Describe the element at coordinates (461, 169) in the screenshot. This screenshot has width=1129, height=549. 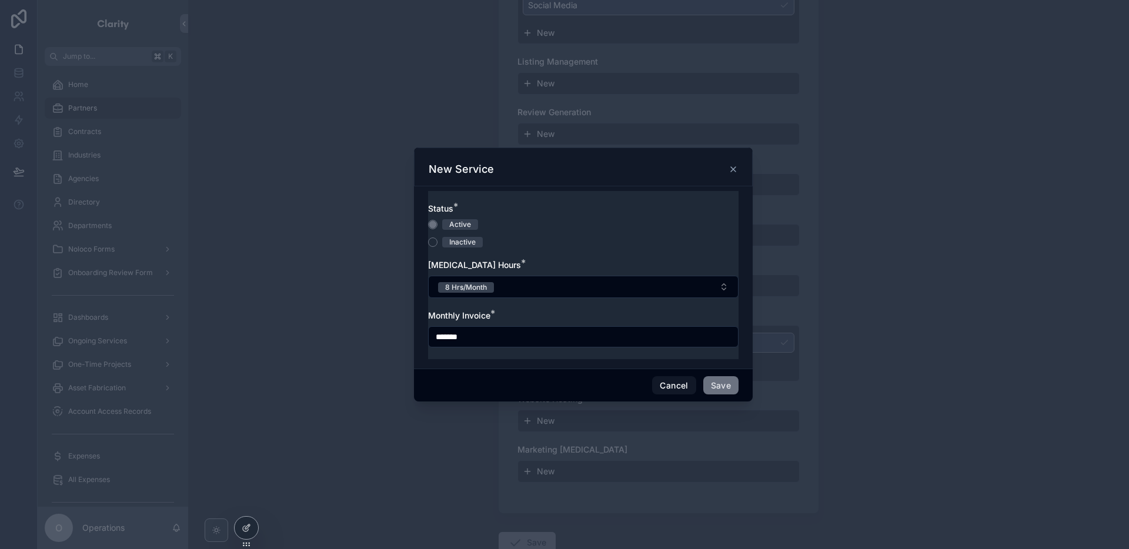
I see `h3: New Service` at that location.